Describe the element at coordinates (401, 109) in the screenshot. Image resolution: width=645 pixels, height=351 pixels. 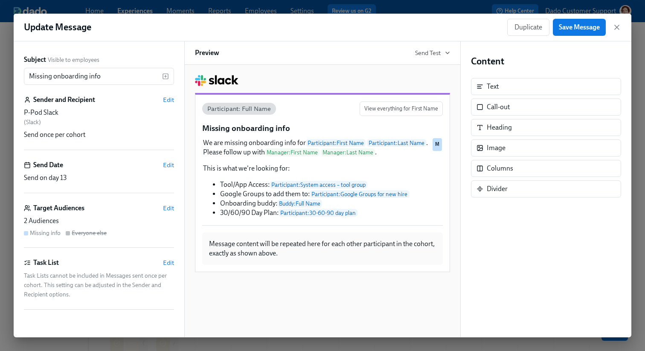
I see `button: View everything for First Name` at that location.